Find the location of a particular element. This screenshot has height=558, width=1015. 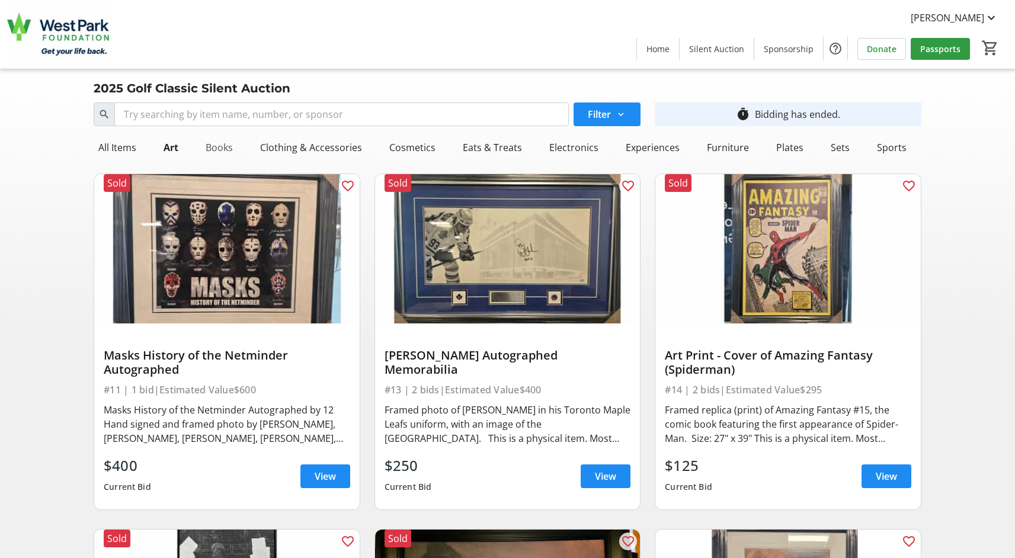

a: Sponsorship is located at coordinates (788, 49).